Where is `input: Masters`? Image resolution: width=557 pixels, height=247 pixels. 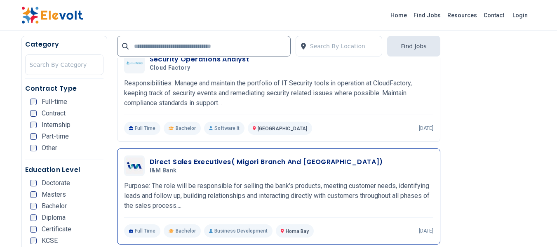 input: Masters is located at coordinates (33, 194).